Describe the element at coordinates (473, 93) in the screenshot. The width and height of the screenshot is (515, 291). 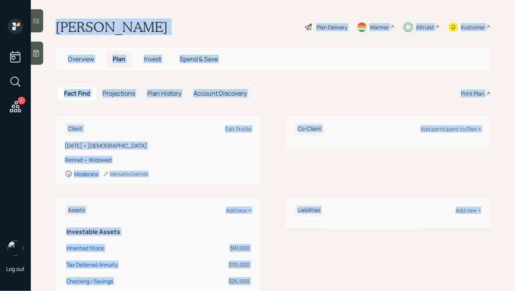
I see `div: Print Plan` at that location.